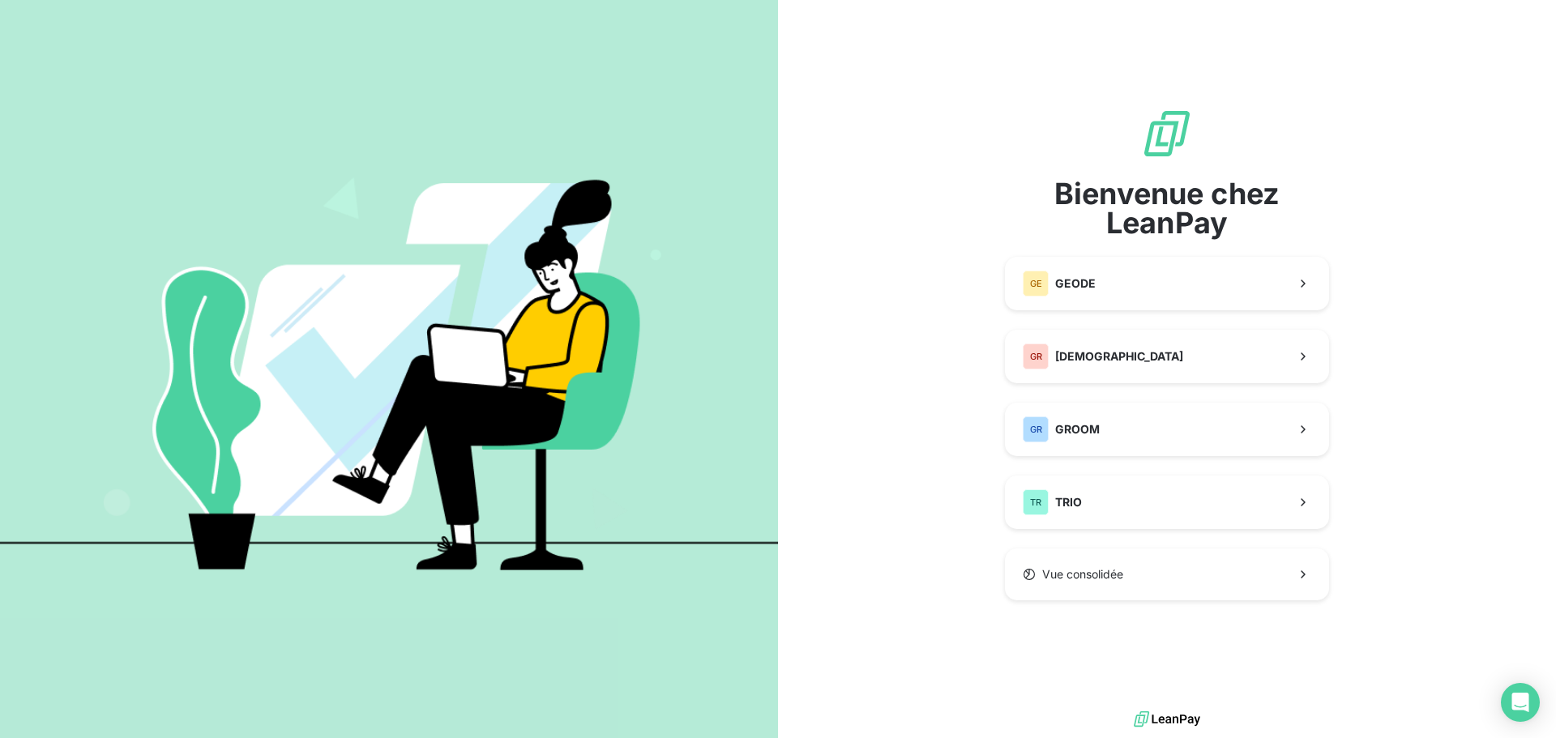  I want to click on button: GRGROOM, so click(1167, 430).